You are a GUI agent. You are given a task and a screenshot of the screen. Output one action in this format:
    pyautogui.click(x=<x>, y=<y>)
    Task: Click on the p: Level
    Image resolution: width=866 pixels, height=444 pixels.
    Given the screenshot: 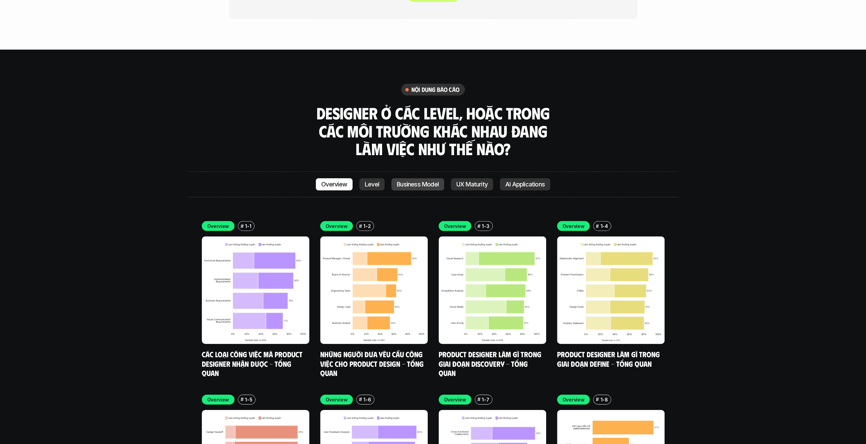 What is the action you would take?
    pyautogui.click(x=372, y=185)
    